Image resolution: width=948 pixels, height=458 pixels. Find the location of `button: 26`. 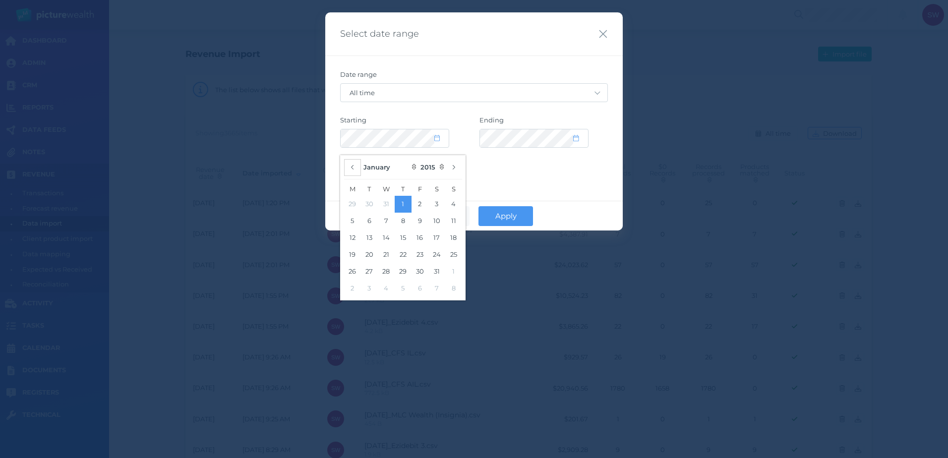

button: 26 is located at coordinates (353, 272).